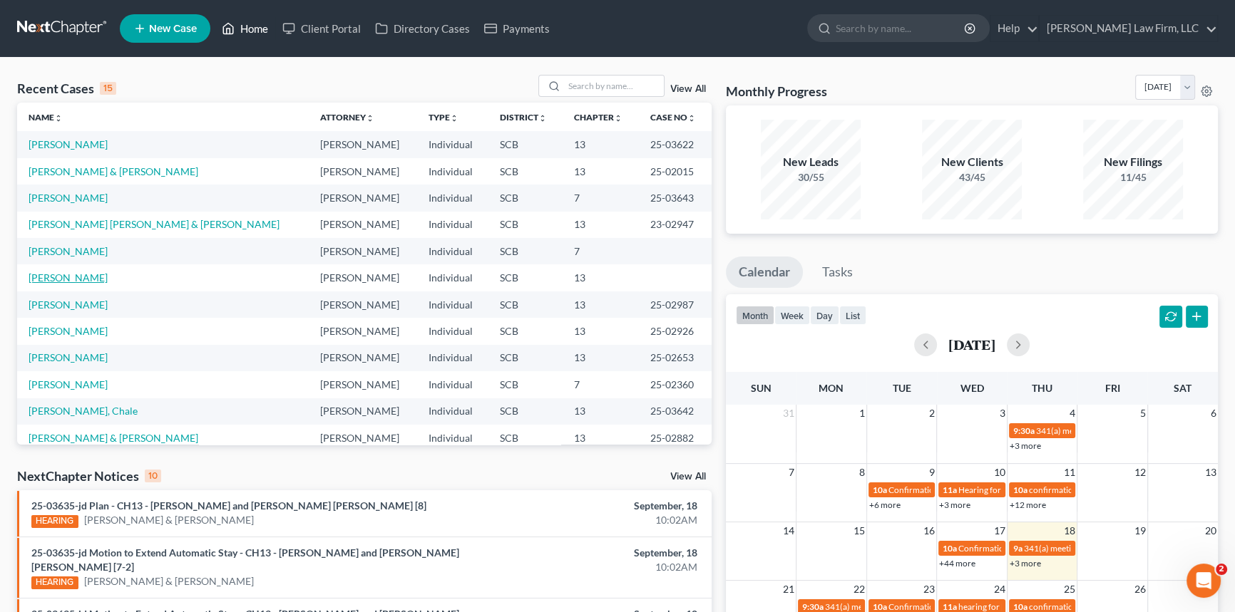  Describe the element at coordinates (831, 388) in the screenshot. I see `span: Mon` at that location.